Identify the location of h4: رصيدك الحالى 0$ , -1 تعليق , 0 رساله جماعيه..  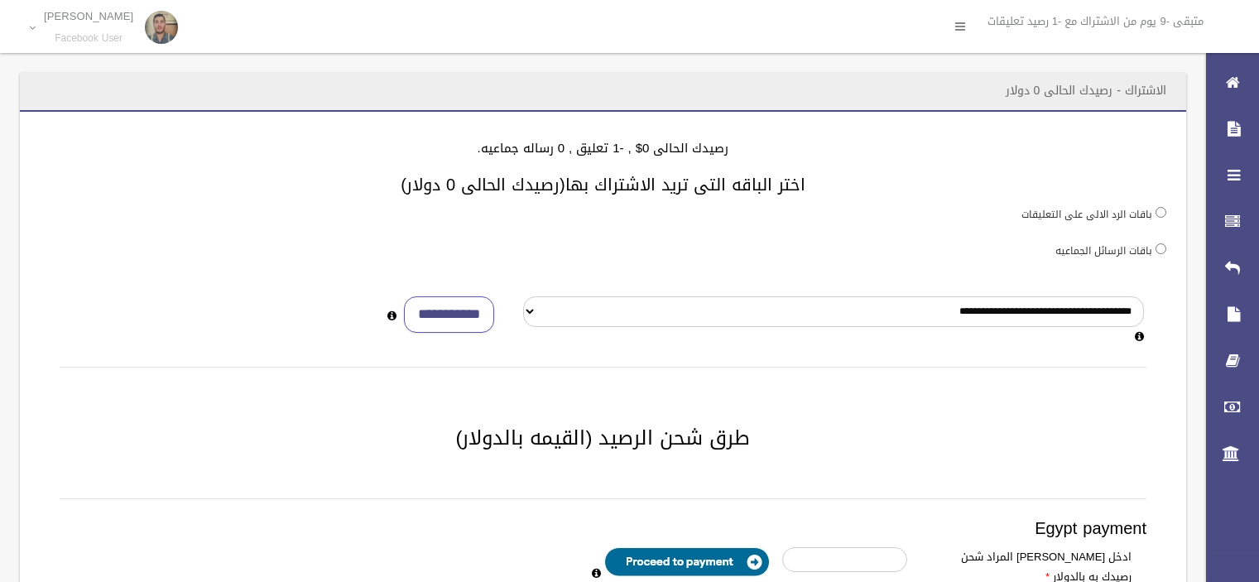
(603, 148).